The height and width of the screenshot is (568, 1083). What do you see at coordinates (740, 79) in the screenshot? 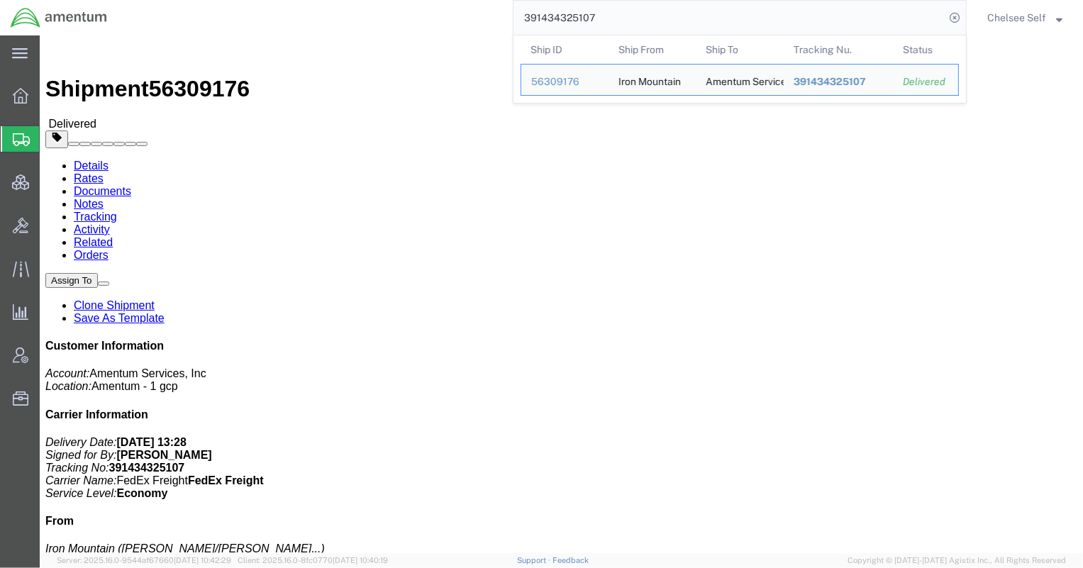
I see `div: Amentum Services, Inc.` at bounding box center [740, 79].